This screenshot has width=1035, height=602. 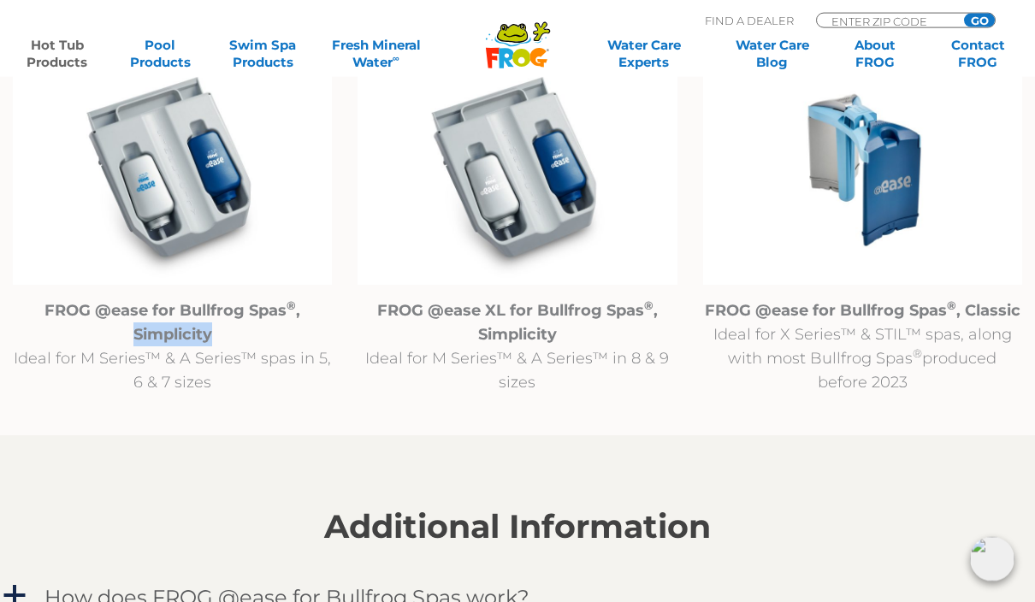 What do you see at coordinates (772, 54) in the screenshot?
I see `a: Water CareBlog` at bounding box center [772, 54].